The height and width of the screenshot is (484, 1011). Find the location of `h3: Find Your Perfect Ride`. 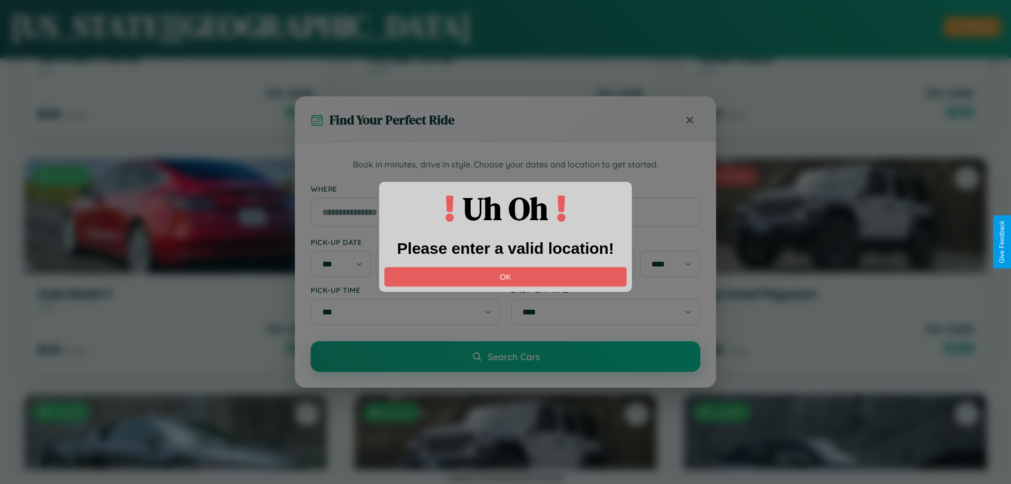

h3: Find Your Perfect Ride is located at coordinates (392, 119).